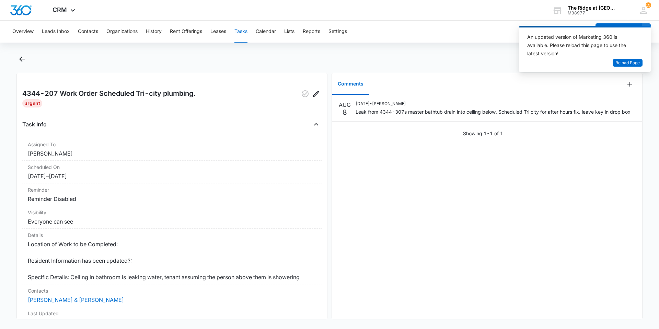 The width and height of the screenshot is (659, 329). I want to click on button: Add Comment, so click(630, 84).